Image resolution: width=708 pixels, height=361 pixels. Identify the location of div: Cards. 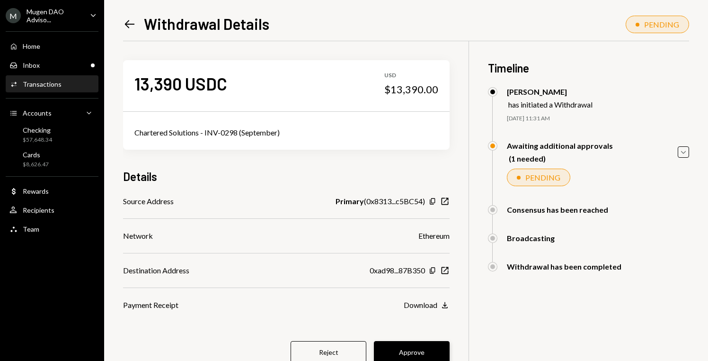
(36, 154).